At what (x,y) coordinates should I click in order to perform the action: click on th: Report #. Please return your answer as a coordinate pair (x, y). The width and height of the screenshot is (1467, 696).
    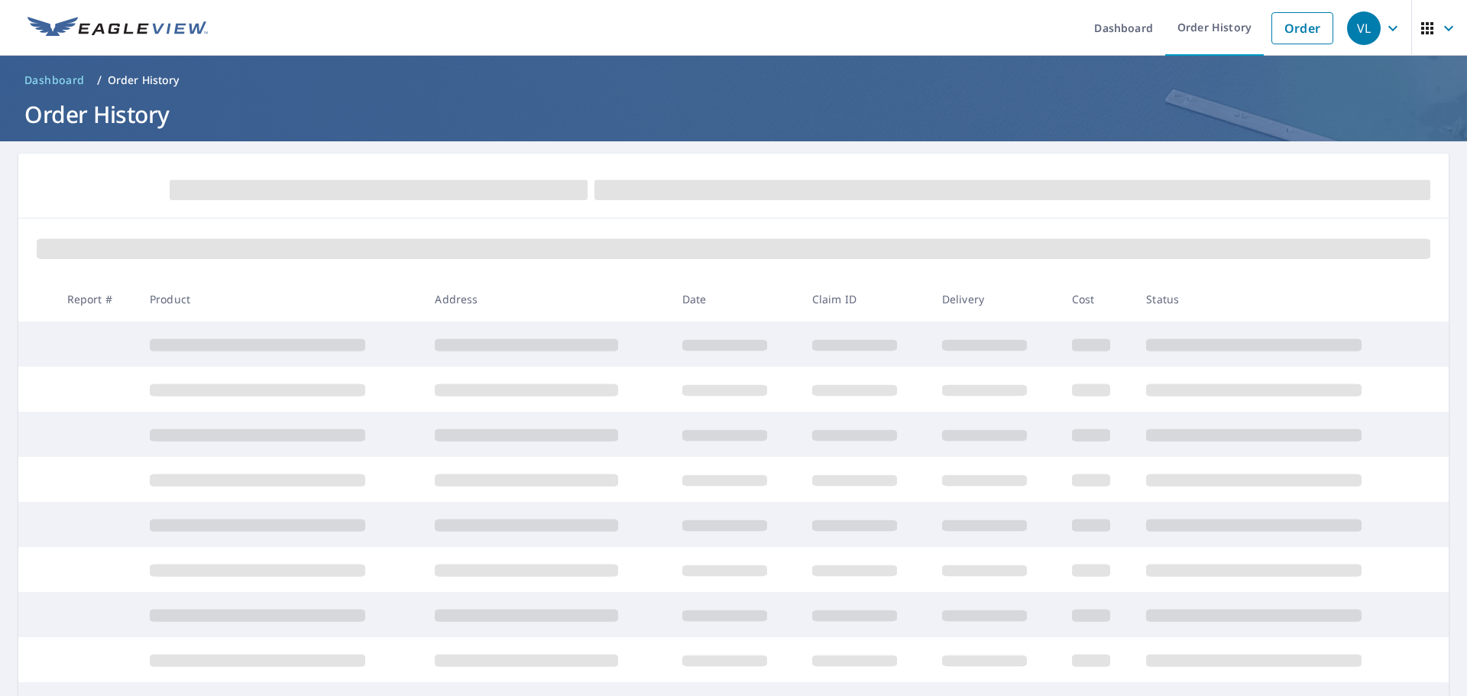
    Looking at the image, I should click on (96, 299).